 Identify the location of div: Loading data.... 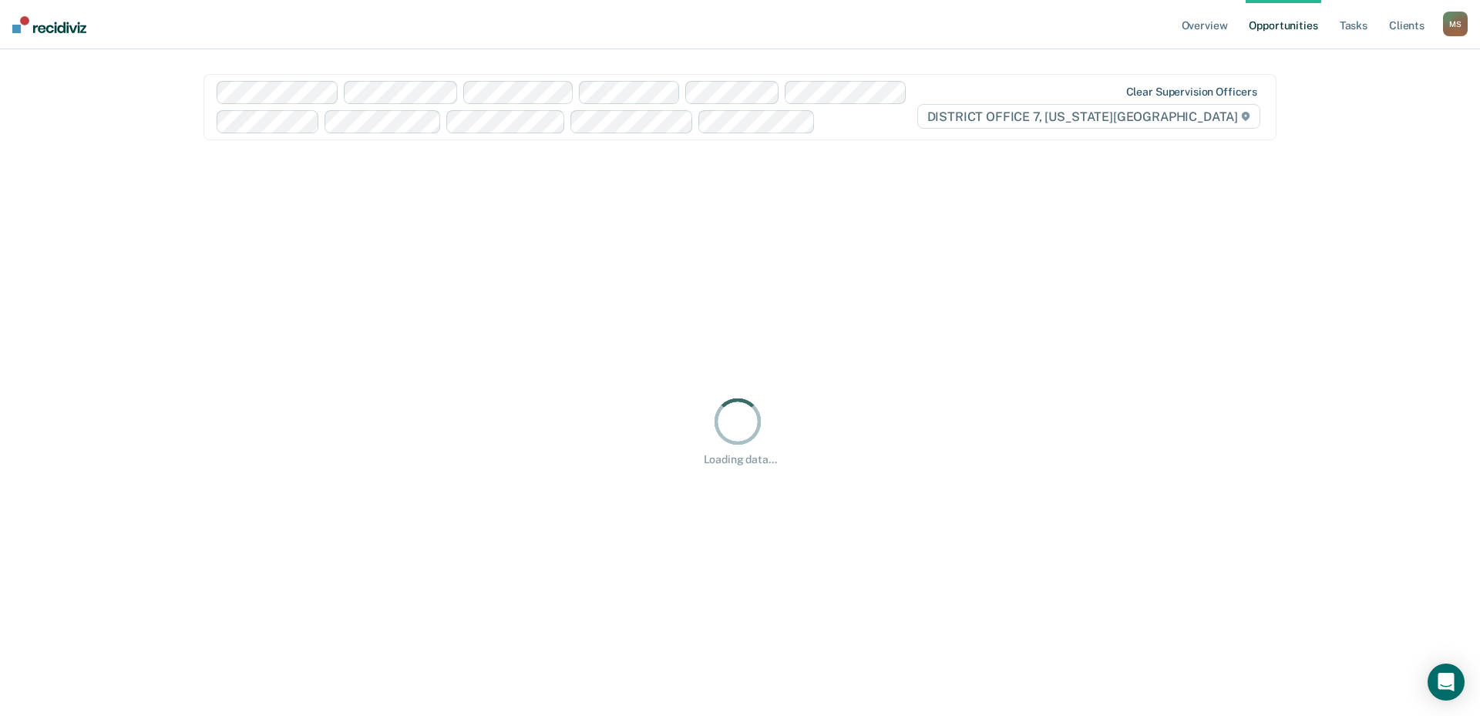
(740, 459).